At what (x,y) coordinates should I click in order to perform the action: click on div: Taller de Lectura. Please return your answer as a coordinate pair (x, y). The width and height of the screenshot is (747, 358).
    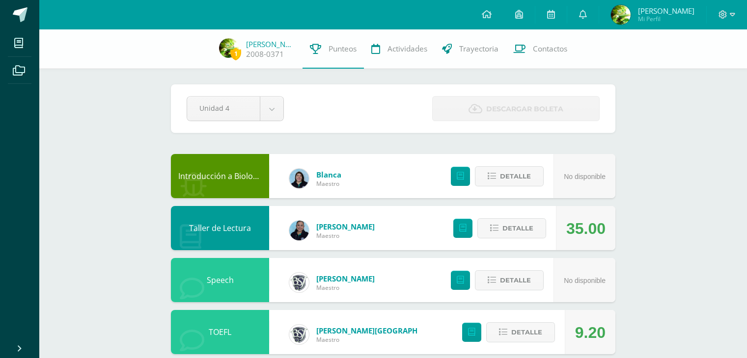
    Looking at the image, I should click on (220, 228).